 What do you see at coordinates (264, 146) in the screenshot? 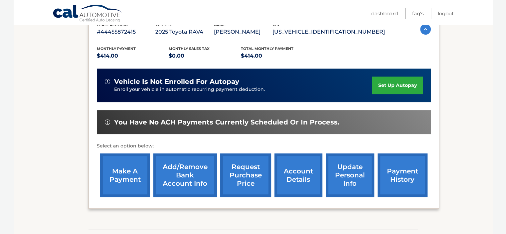
I see `p: Select an option below:` at bounding box center [264, 146].